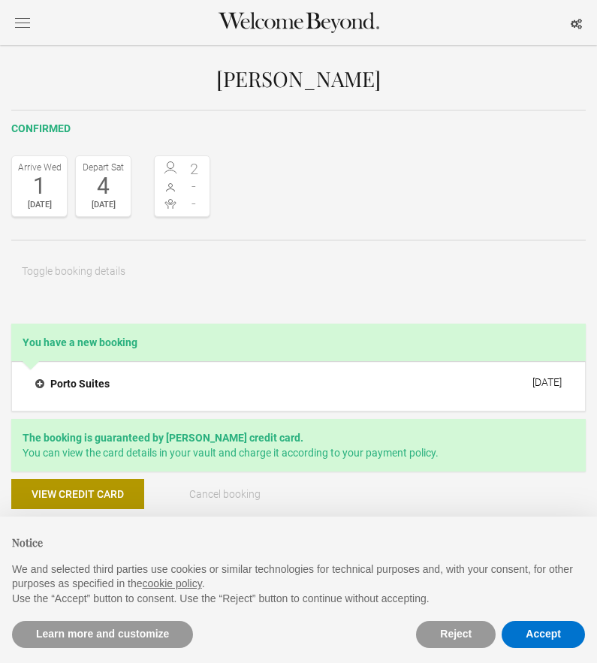 The image size is (597, 663). What do you see at coordinates (103, 167) in the screenshot?
I see `div: Depart Sat` at bounding box center [103, 167].